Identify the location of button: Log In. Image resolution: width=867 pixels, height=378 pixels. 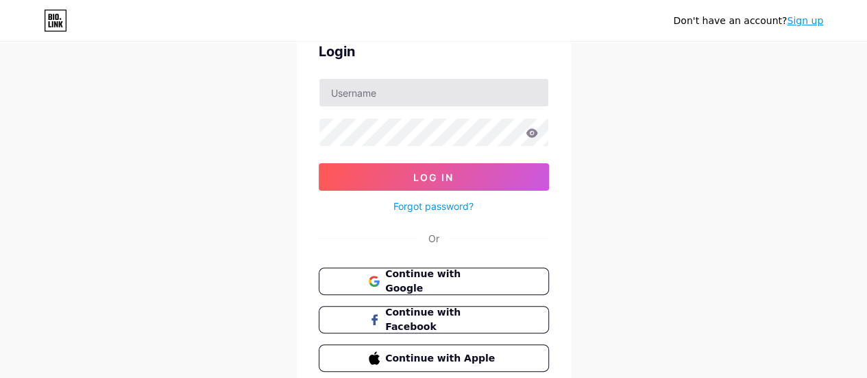
(434, 177).